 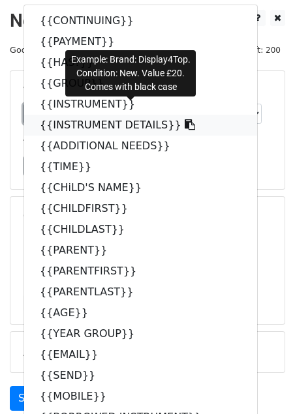 What do you see at coordinates (140, 396) in the screenshot?
I see `a: {{MOBILE}}` at bounding box center [140, 396].